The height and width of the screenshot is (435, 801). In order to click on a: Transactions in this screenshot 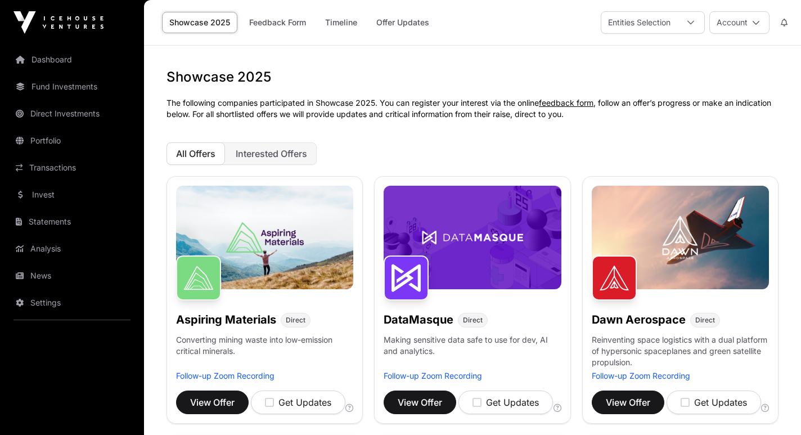, I will do `click(72, 168)`.